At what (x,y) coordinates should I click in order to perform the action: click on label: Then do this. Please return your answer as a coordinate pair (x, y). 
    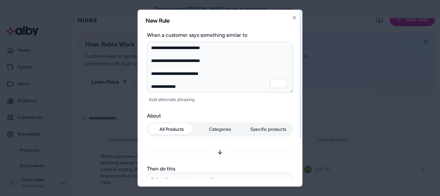
    Looking at the image, I should click on (220, 168).